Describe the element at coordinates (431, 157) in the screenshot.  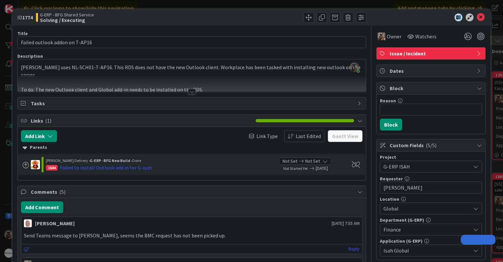
I see `div: Project` at that location.